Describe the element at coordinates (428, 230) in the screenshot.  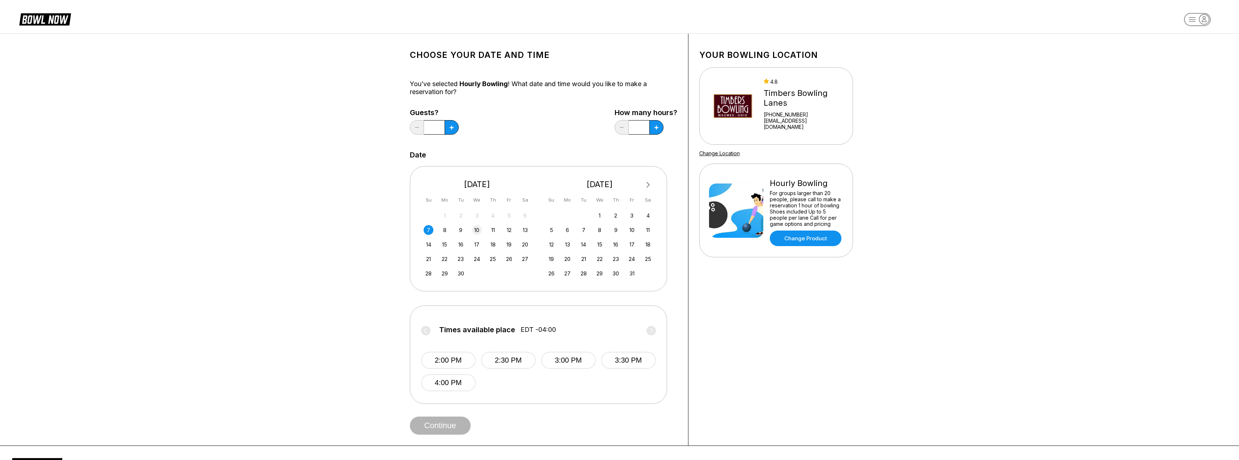
I see `div: Choose Sunday, September 7th, 2025` at that location.